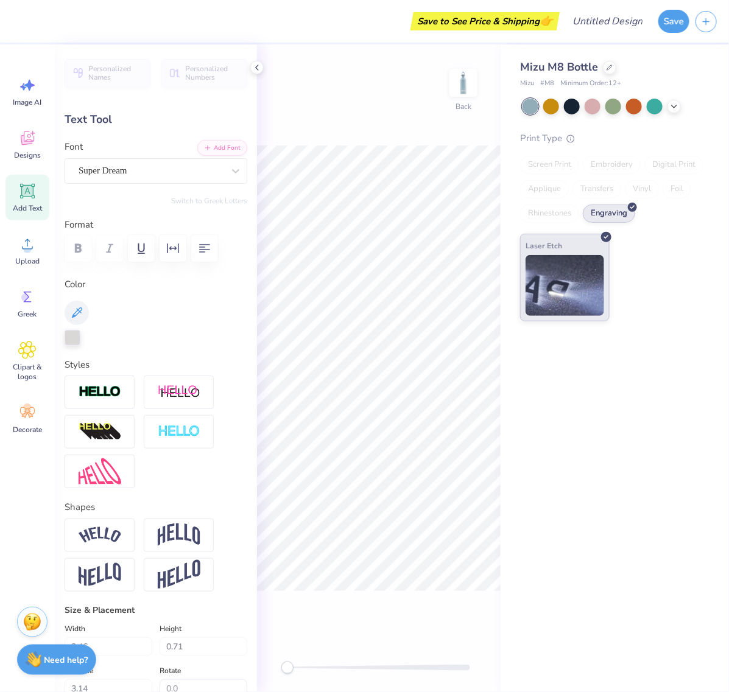 The height and width of the screenshot is (692, 729). I want to click on label: Height, so click(170, 629).